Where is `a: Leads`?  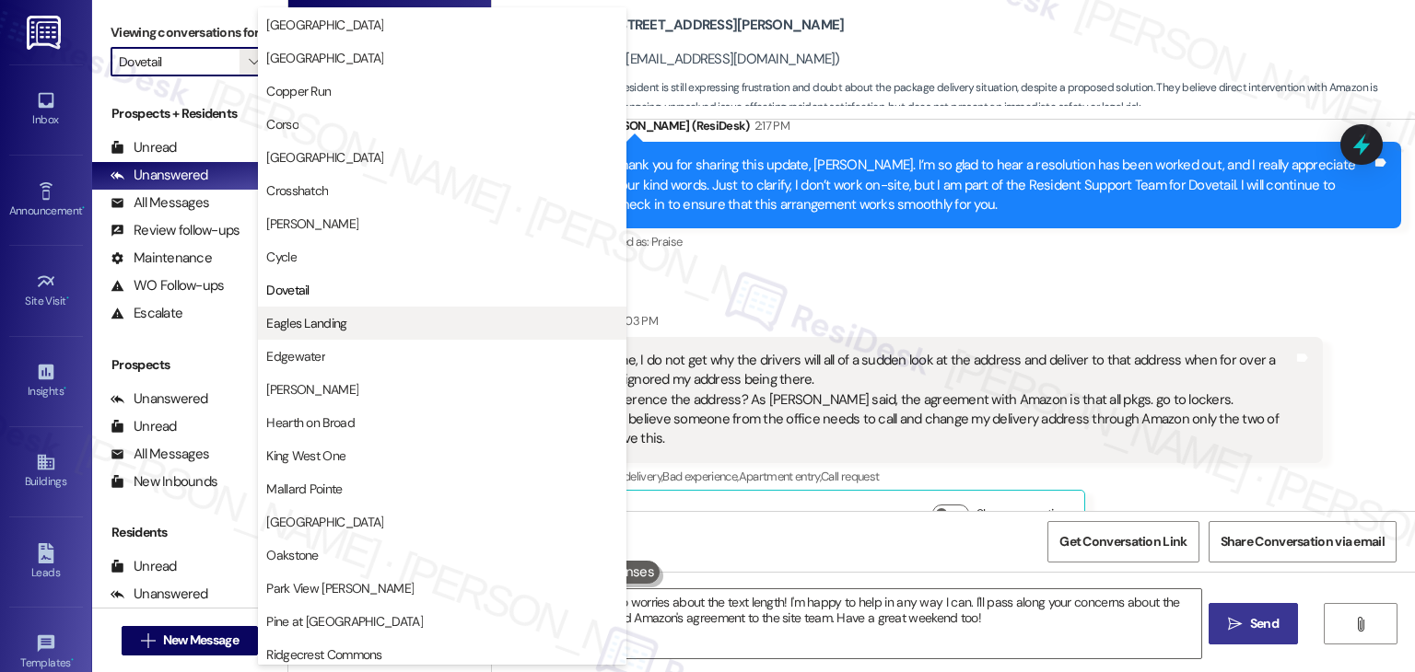
a: Leads is located at coordinates (46, 563).